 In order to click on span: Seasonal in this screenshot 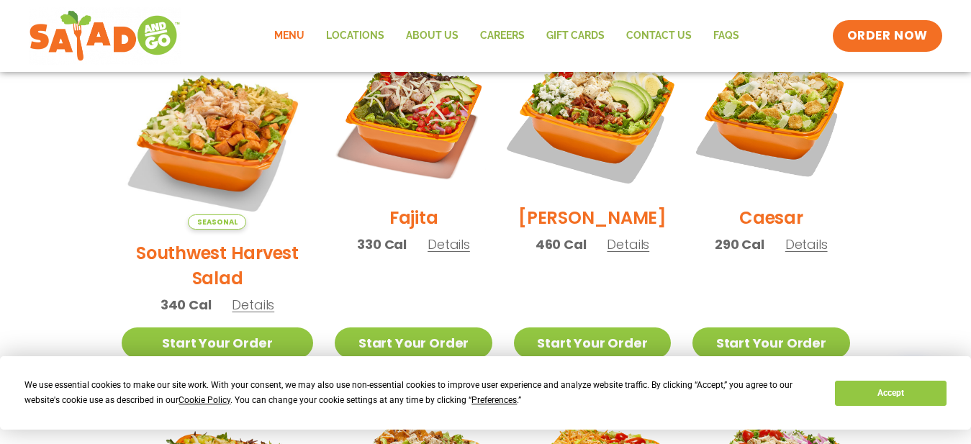, I will do `click(217, 222)`.